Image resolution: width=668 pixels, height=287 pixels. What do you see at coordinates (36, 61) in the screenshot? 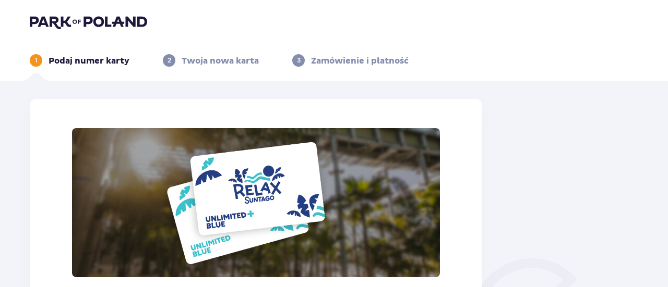
I see `p: 1` at bounding box center [36, 61].